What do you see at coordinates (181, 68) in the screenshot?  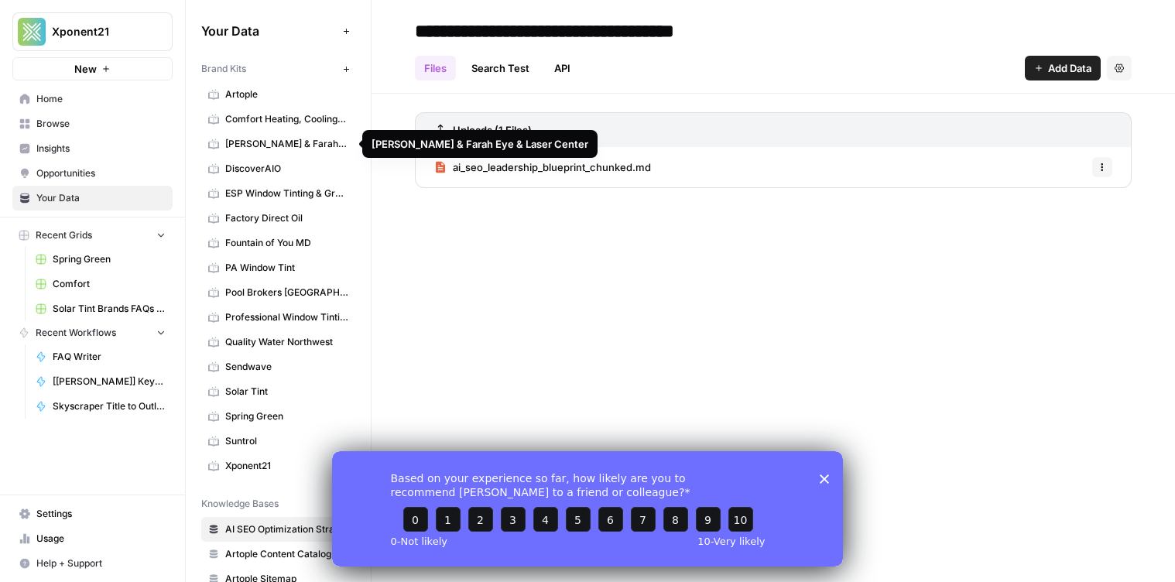 I see `button: 3` at bounding box center [181, 68].